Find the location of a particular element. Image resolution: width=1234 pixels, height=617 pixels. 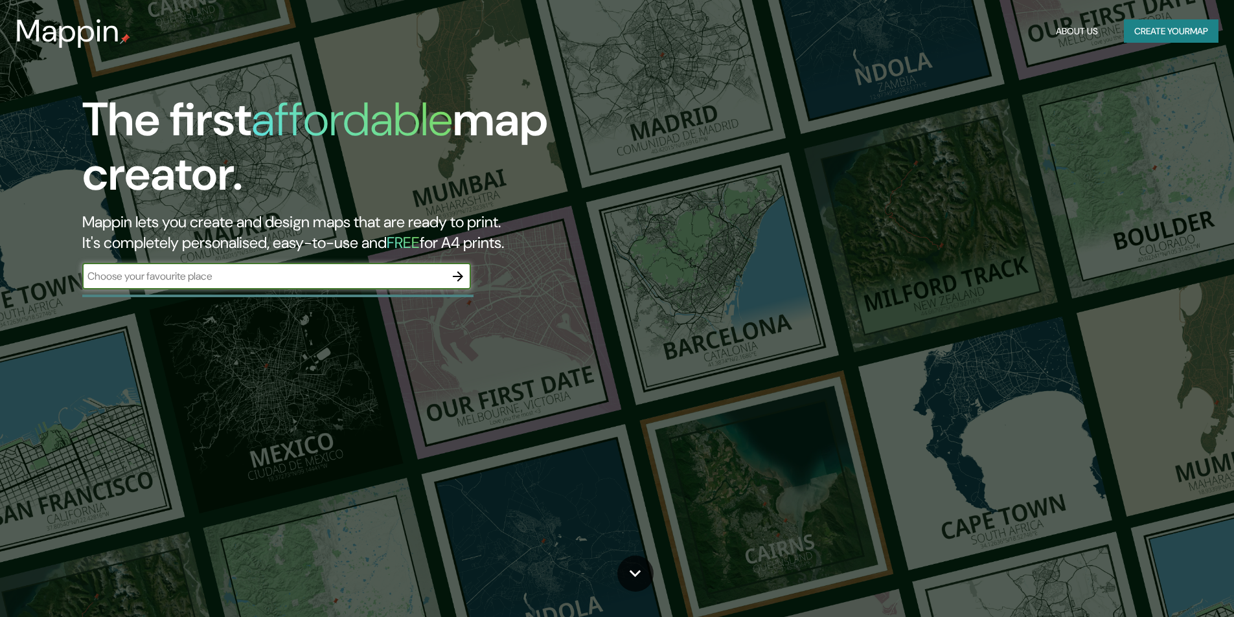

button: Create yourmap is located at coordinates (1171, 31).